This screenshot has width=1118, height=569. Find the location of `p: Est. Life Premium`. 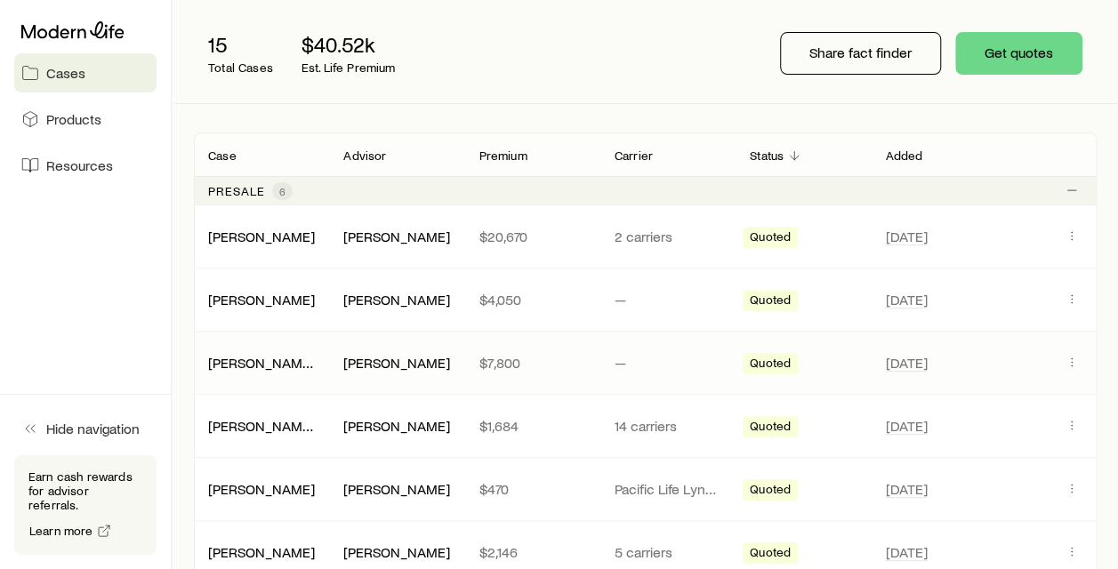

p: Est. Life Premium is located at coordinates (349, 68).